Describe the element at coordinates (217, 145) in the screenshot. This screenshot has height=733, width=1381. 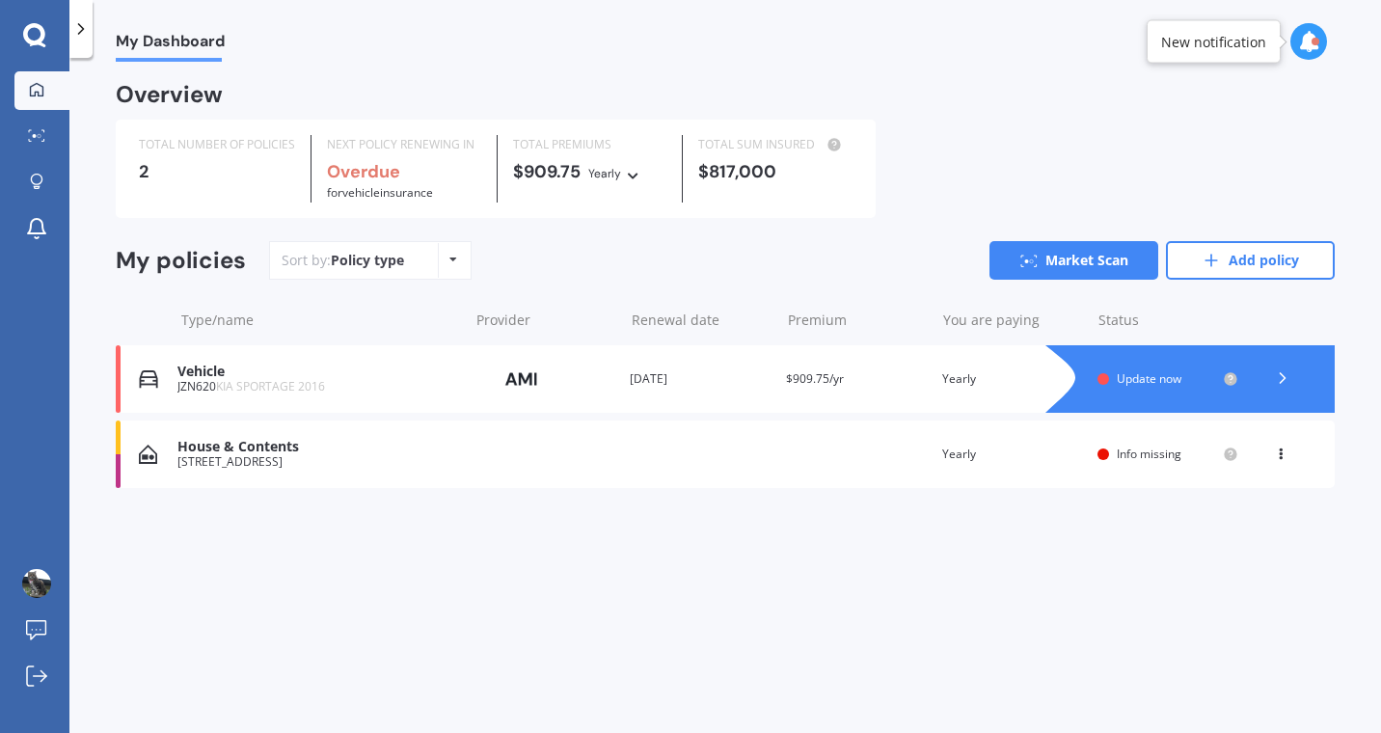
I see `div: TOTAL NUMBER OF POLICIES` at that location.